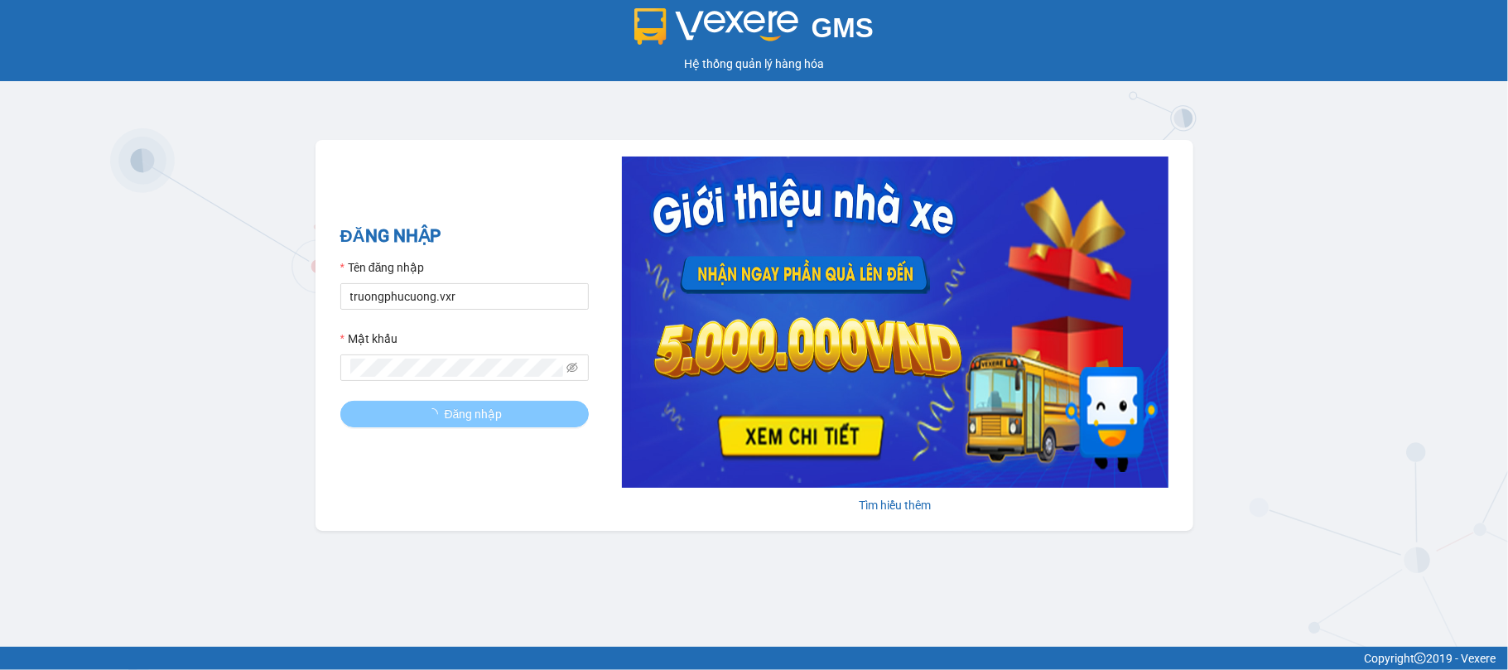 This screenshot has width=1508, height=670. Describe the element at coordinates (368, 339) in the screenshot. I see `label: Mật khẩu` at that location.